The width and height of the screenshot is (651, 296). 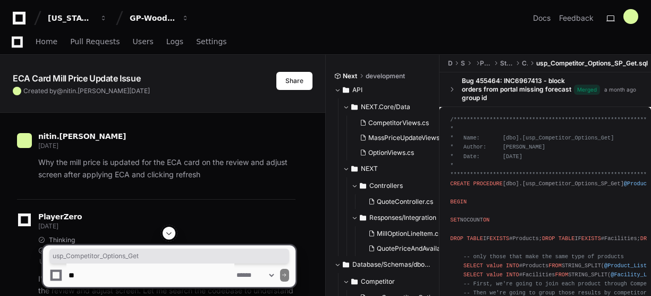 I want to click on span: NEXT.Core/Data, so click(x=385, y=107).